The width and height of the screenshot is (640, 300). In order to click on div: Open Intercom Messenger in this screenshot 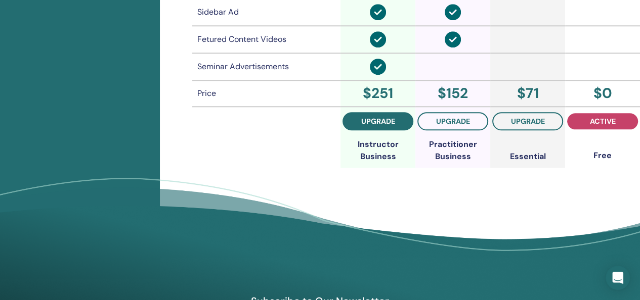, I will do `click(618, 278)`.